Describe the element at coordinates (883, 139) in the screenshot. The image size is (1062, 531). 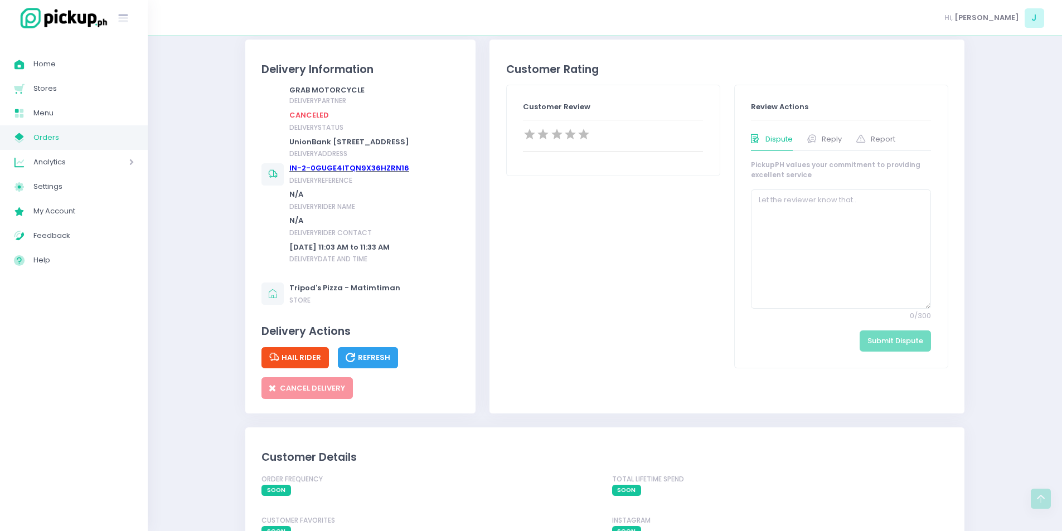
I see `span: Report` at that location.